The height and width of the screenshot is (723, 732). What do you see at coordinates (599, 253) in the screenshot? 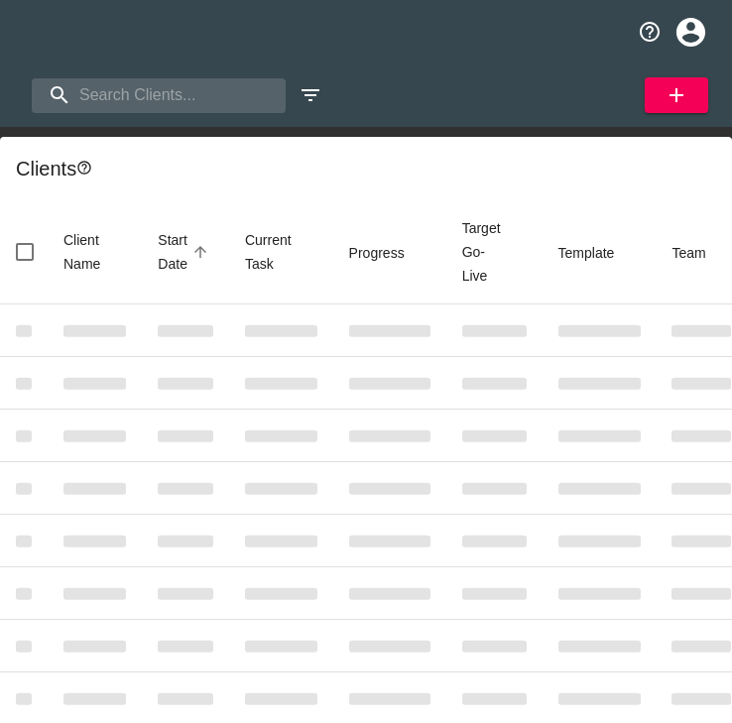
I see `span: Template` at bounding box center [599, 253].